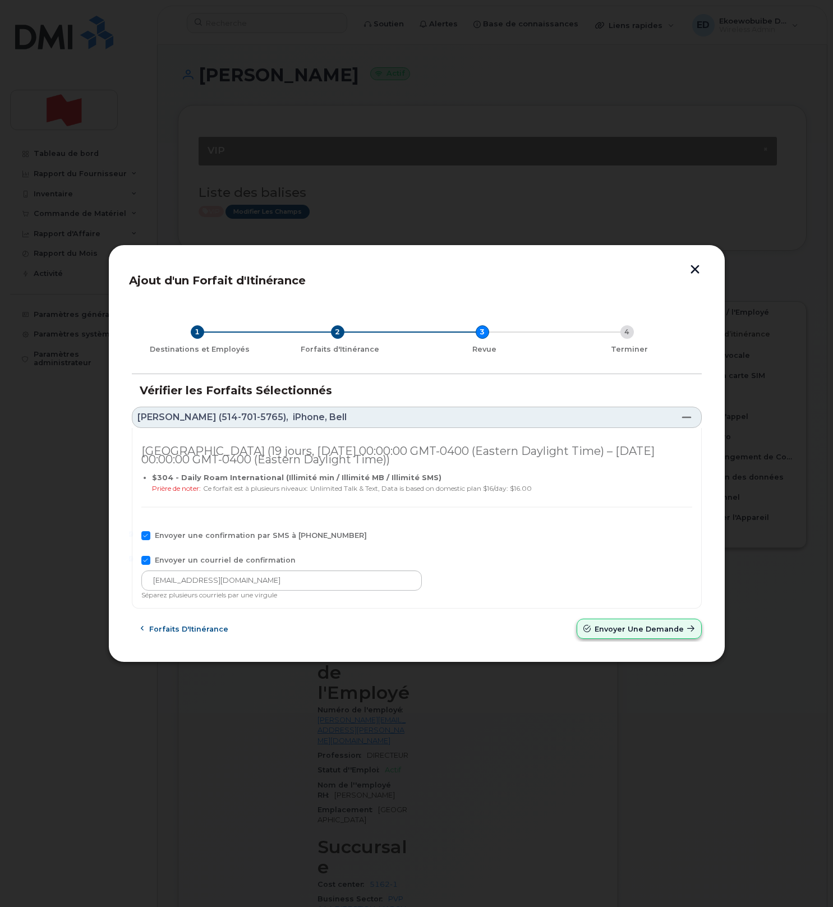  What do you see at coordinates (225, 560) in the screenshot?
I see `span: Envoyer un courriel de confirmation` at bounding box center [225, 560].